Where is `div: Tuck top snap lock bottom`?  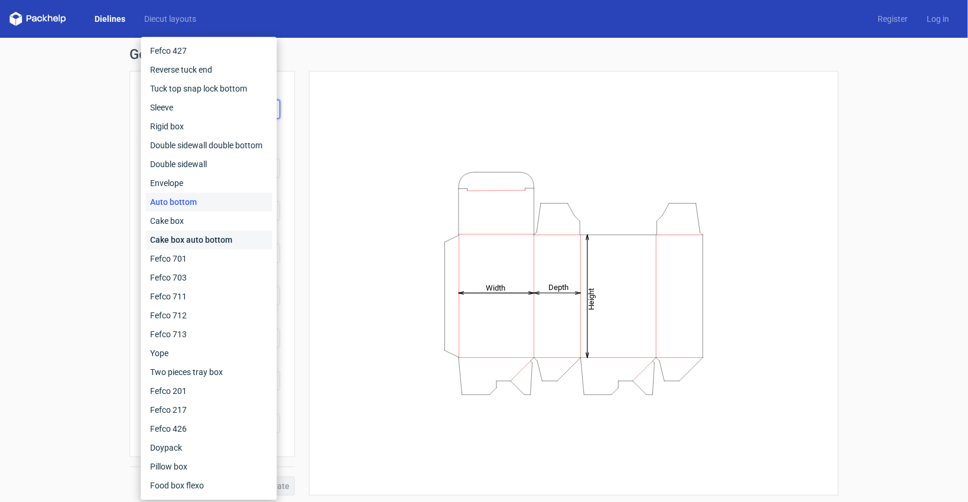
div: Tuck top snap lock bottom is located at coordinates (209, 89).